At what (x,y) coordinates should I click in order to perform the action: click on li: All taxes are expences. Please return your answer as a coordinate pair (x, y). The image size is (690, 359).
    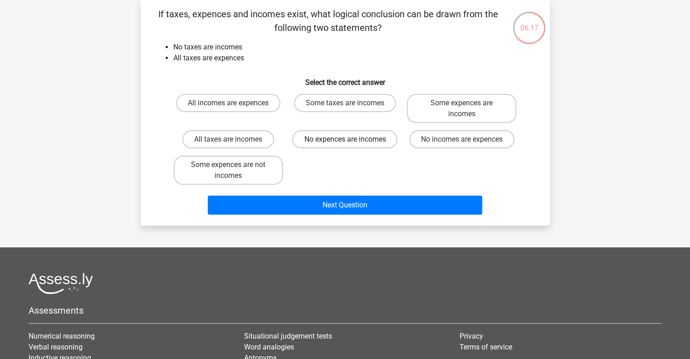
    Looking at the image, I should click on (354, 58).